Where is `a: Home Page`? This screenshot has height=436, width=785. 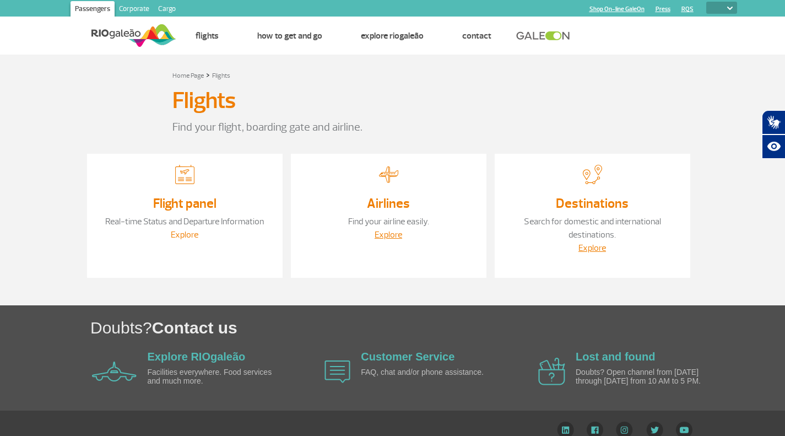
a: Home Page is located at coordinates (188, 75).